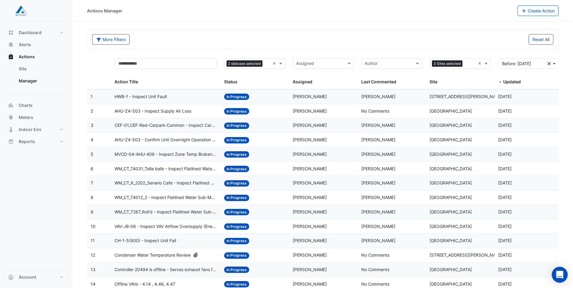 The image size is (573, 288). I want to click on span: CH-1-5(900) - Inspect Unit Fail, so click(145, 241).